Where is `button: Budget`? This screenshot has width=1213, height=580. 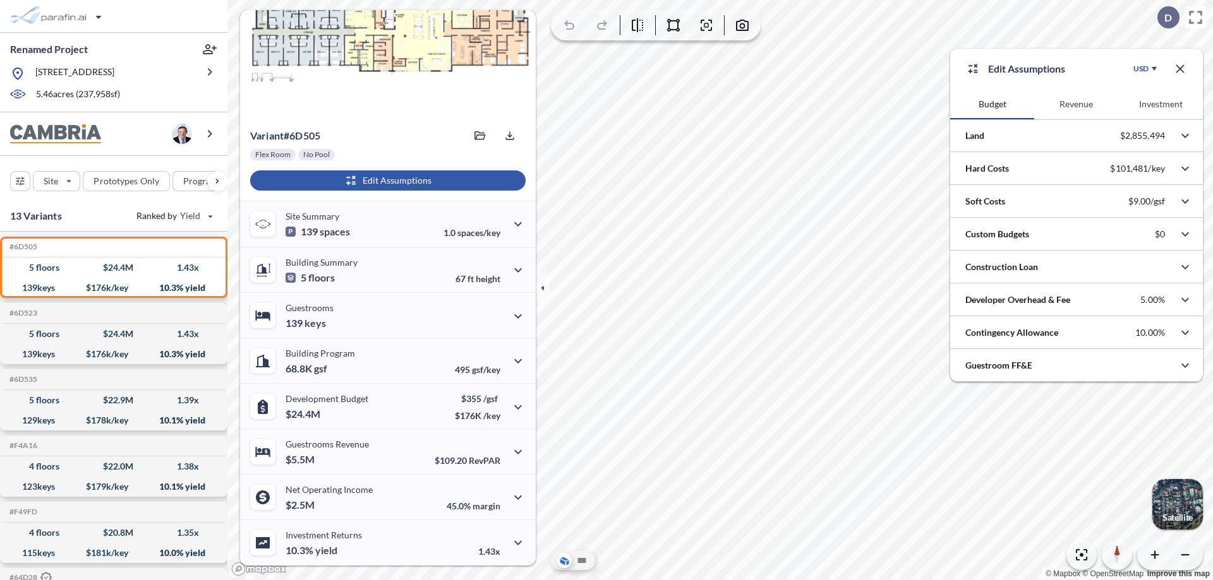
button: Budget is located at coordinates (992, 104).